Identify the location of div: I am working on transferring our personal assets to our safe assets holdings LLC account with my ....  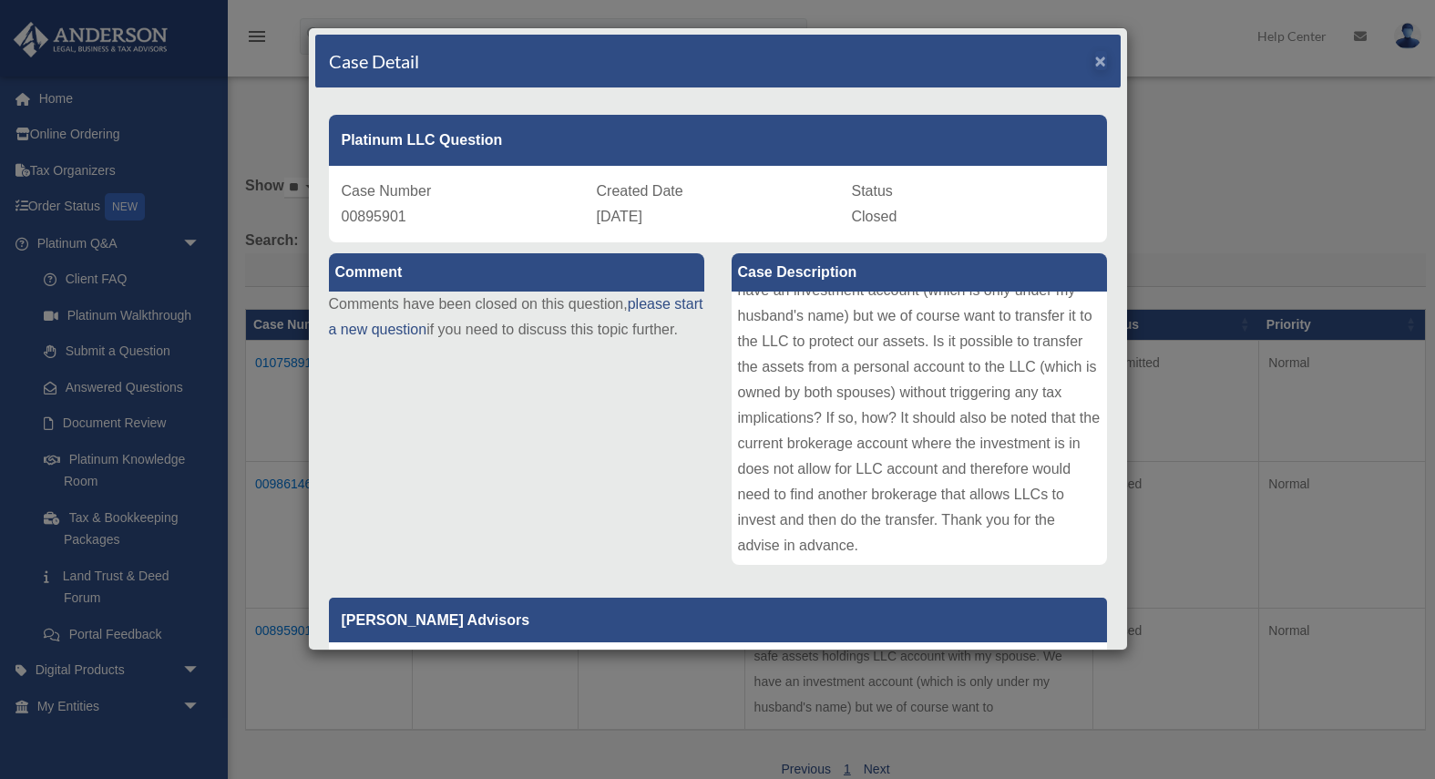
(919, 428).